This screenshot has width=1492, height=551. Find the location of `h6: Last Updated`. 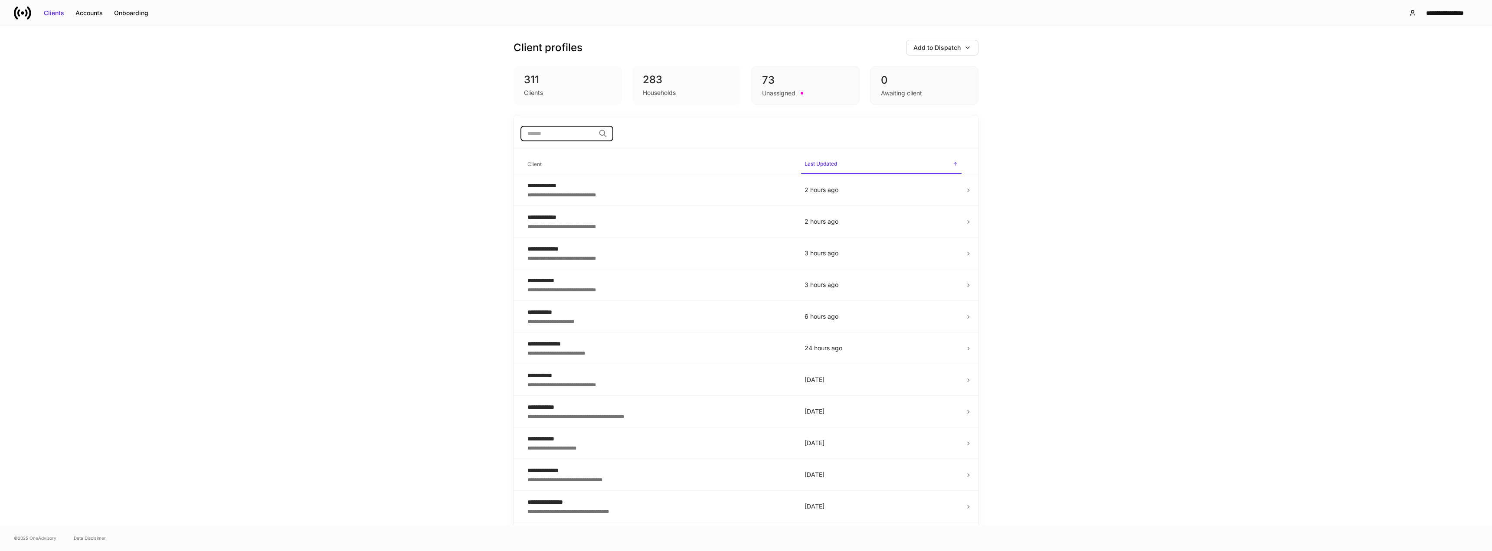

h6: Last Updated is located at coordinates (820, 163).